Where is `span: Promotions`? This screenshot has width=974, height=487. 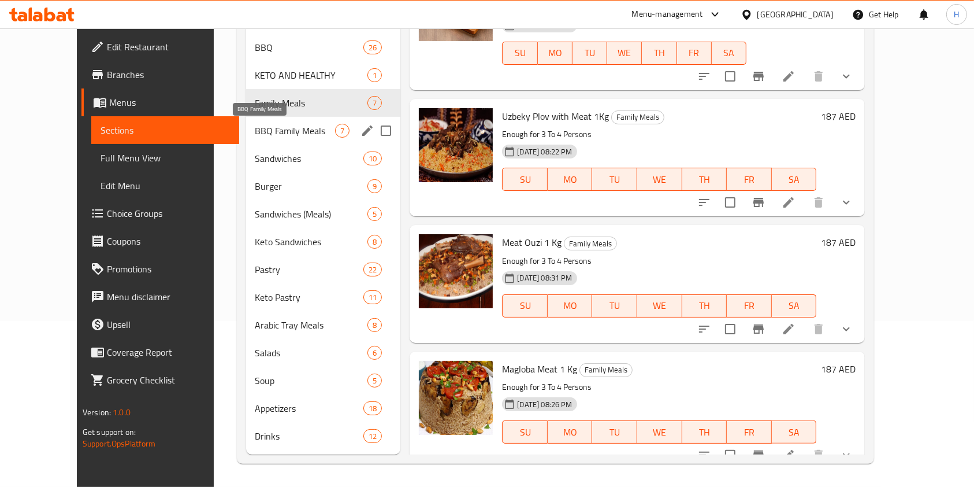 span: Promotions is located at coordinates (169, 269).